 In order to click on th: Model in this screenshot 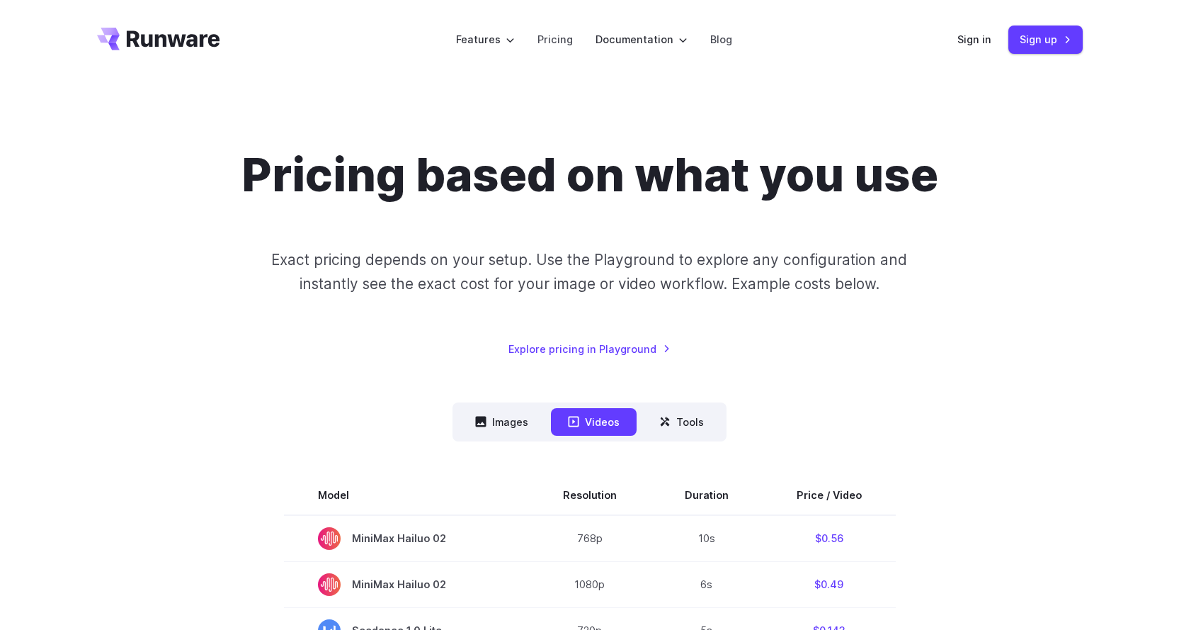, I will do `click(407, 495)`.